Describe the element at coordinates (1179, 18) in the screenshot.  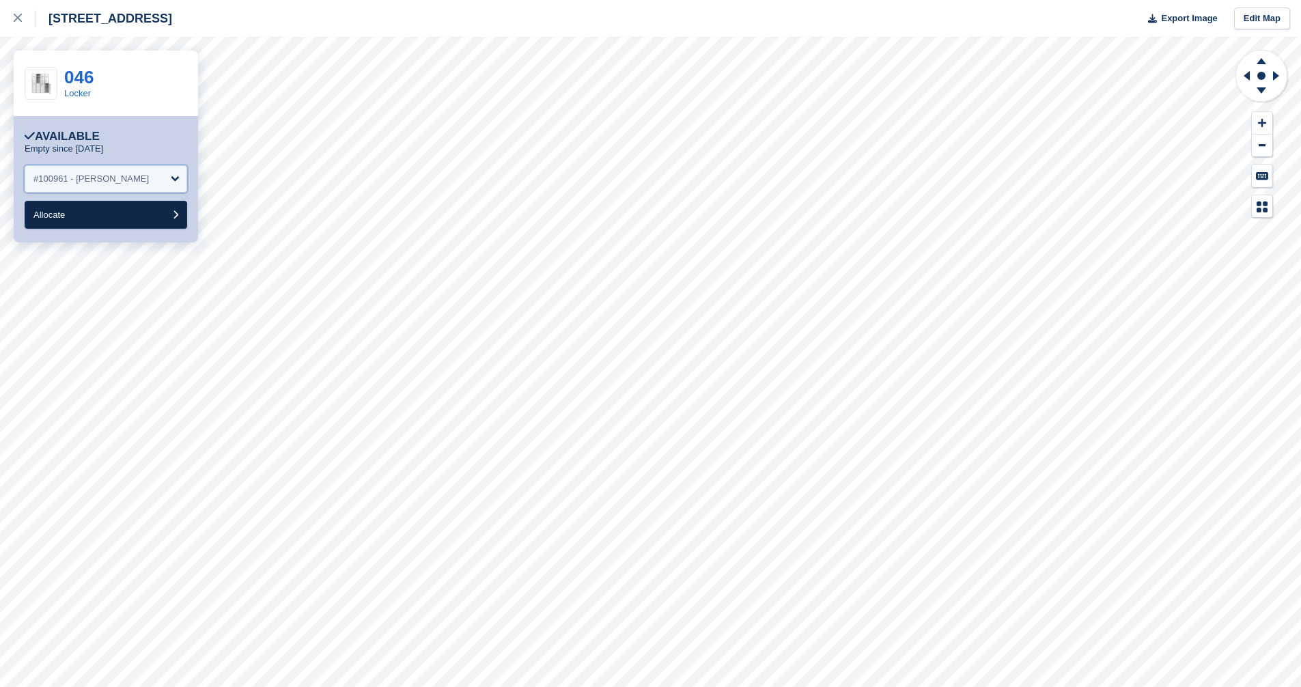
I see `button: Export Image` at that location.